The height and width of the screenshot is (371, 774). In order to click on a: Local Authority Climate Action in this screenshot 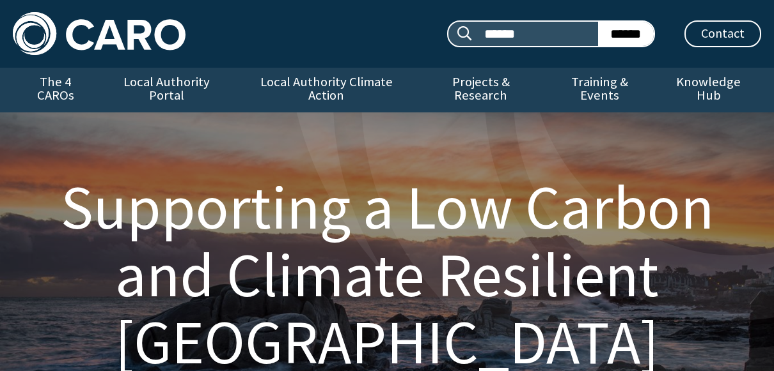, I will do `click(325, 90)`.